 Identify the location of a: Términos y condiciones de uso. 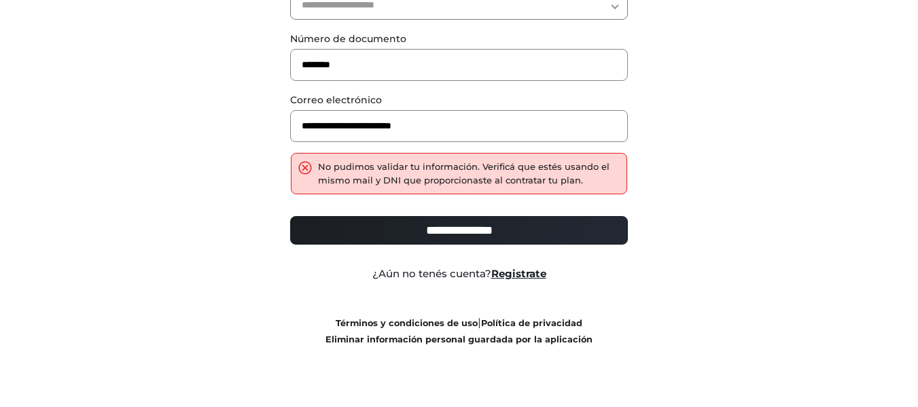
(406, 323).